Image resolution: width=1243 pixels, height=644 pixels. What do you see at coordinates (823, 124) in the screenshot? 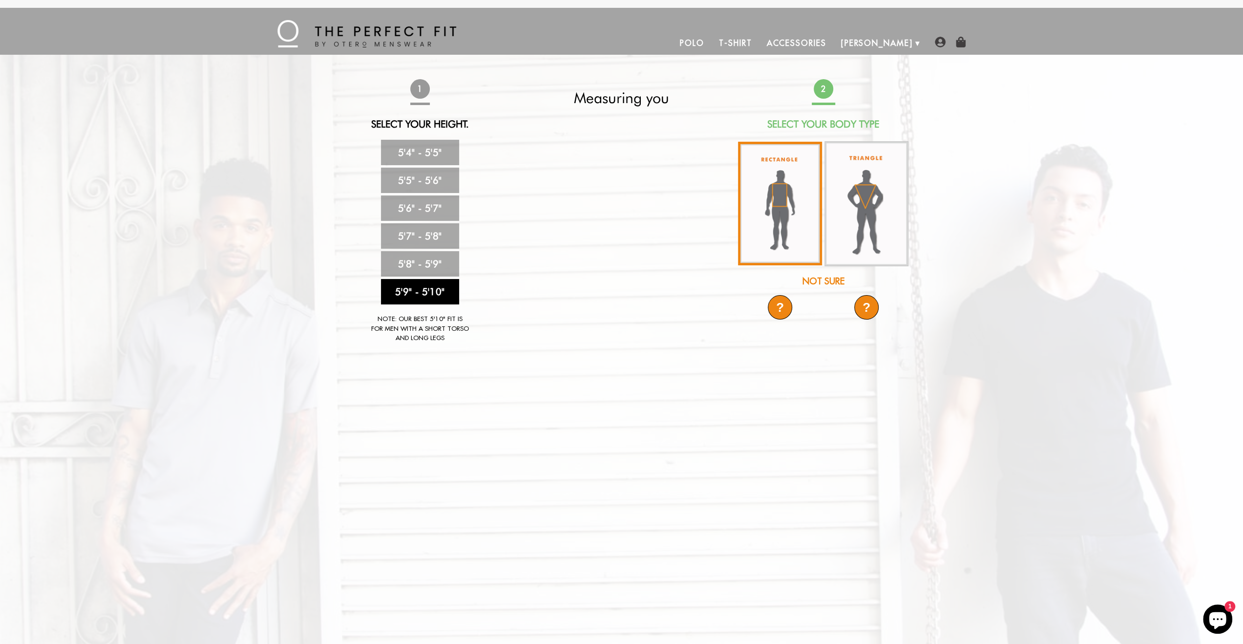
I see `h2: Select Your Body Type` at bounding box center [823, 124].